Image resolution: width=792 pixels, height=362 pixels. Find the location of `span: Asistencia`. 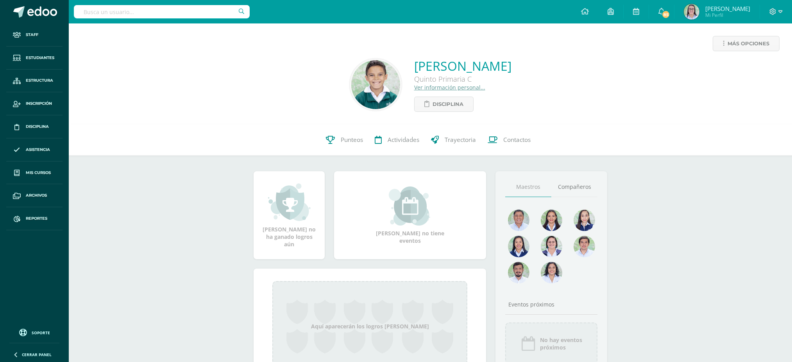

span: Asistencia is located at coordinates (38, 150).